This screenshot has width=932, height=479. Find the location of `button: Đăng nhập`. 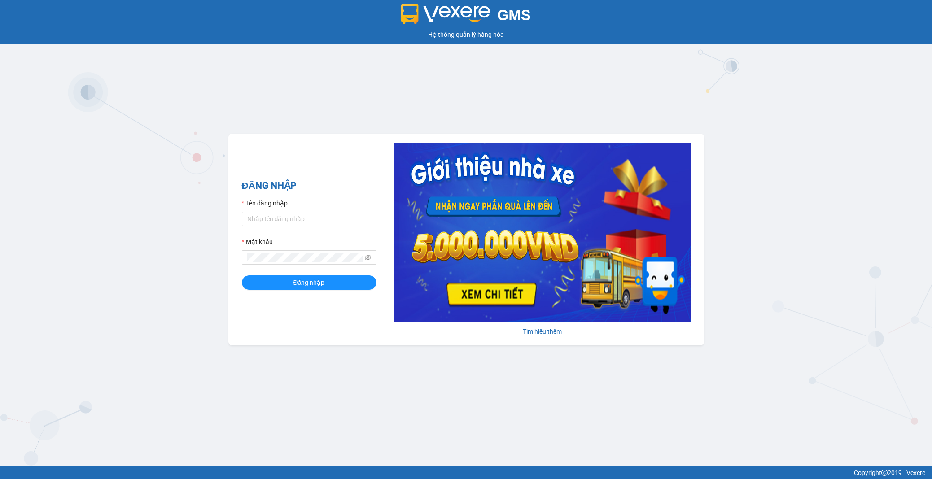

button: Đăng nhập is located at coordinates (309, 283).